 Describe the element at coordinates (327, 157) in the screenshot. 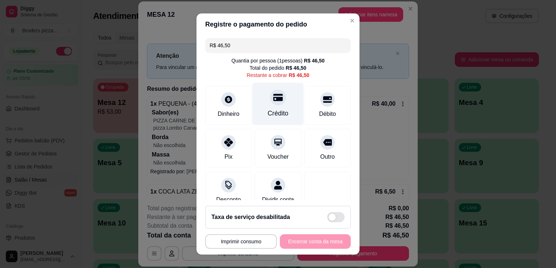

I see `div: Outro` at that location.